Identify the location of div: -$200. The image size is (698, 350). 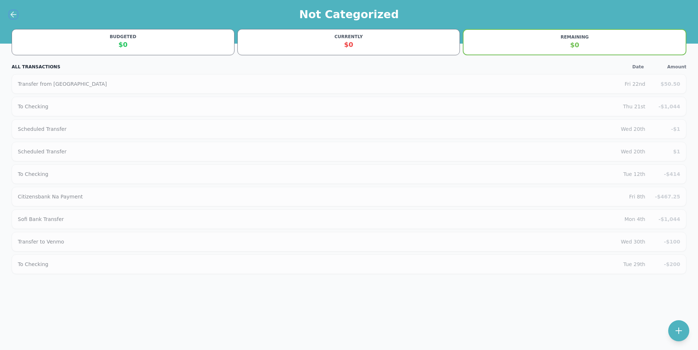
(666, 264).